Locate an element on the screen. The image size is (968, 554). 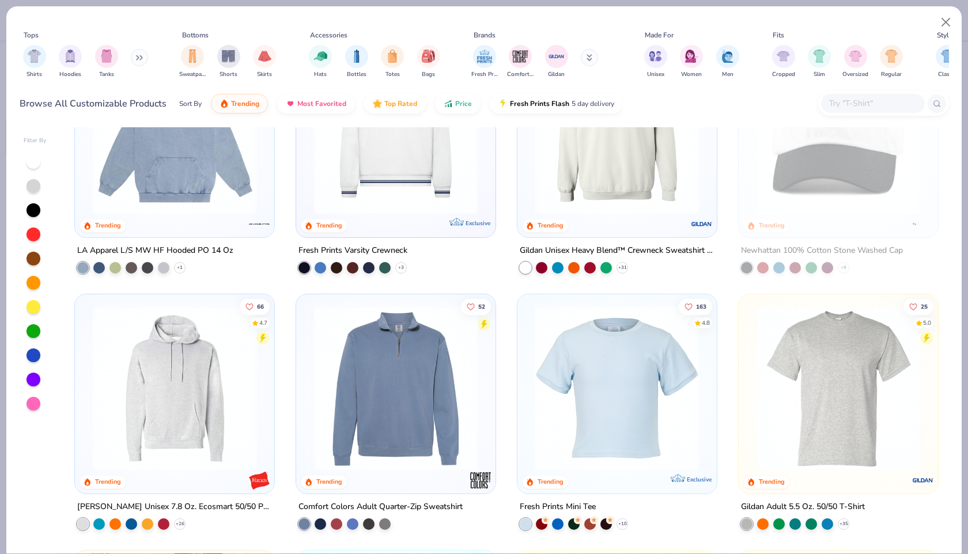
button: Fresh Prints Flash5 day delivery is located at coordinates (556, 104).